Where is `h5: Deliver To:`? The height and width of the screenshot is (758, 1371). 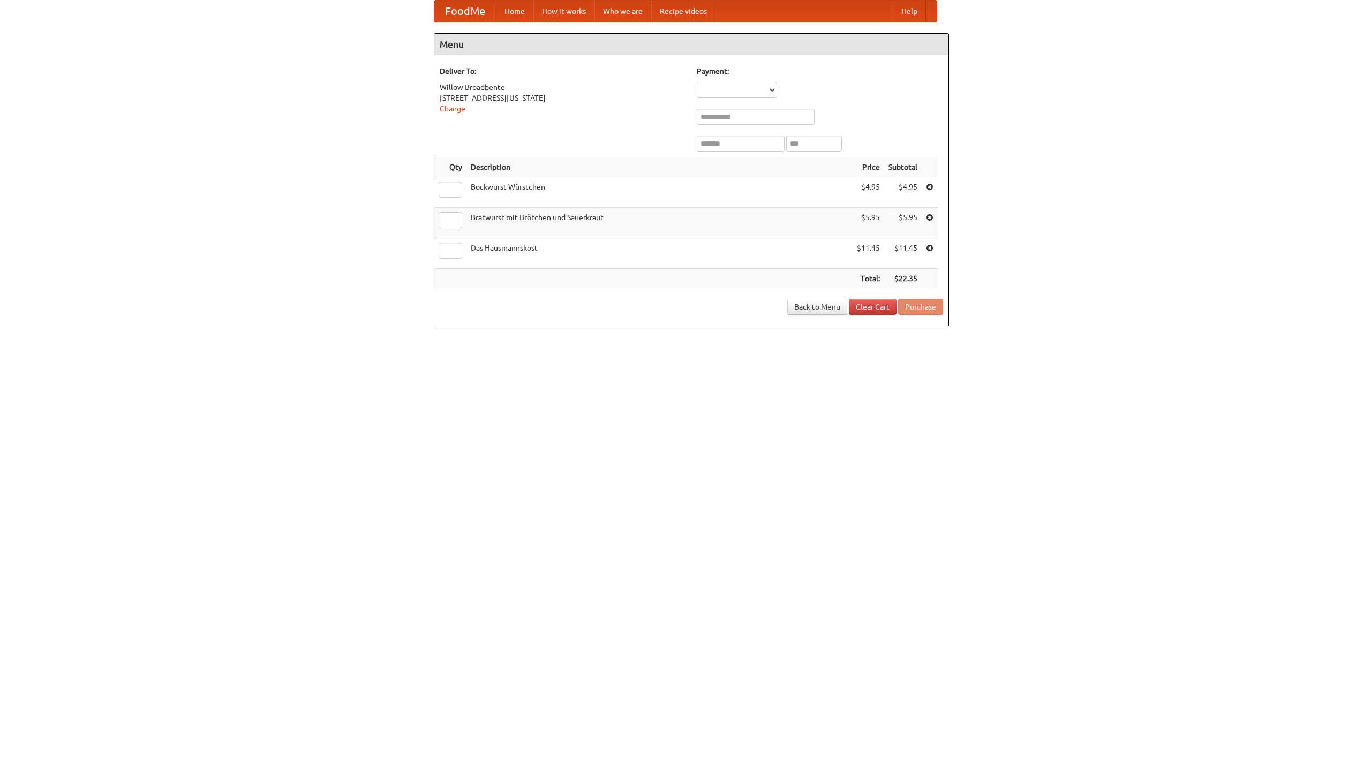 h5: Deliver To: is located at coordinates (563, 71).